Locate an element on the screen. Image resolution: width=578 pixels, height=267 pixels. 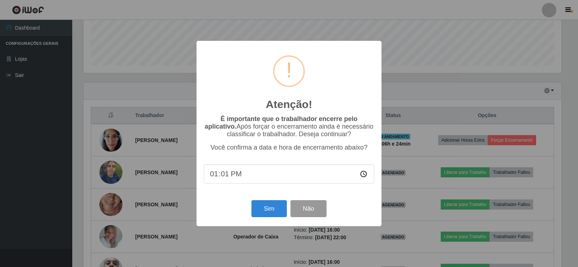
button: Não is located at coordinates (308, 209).